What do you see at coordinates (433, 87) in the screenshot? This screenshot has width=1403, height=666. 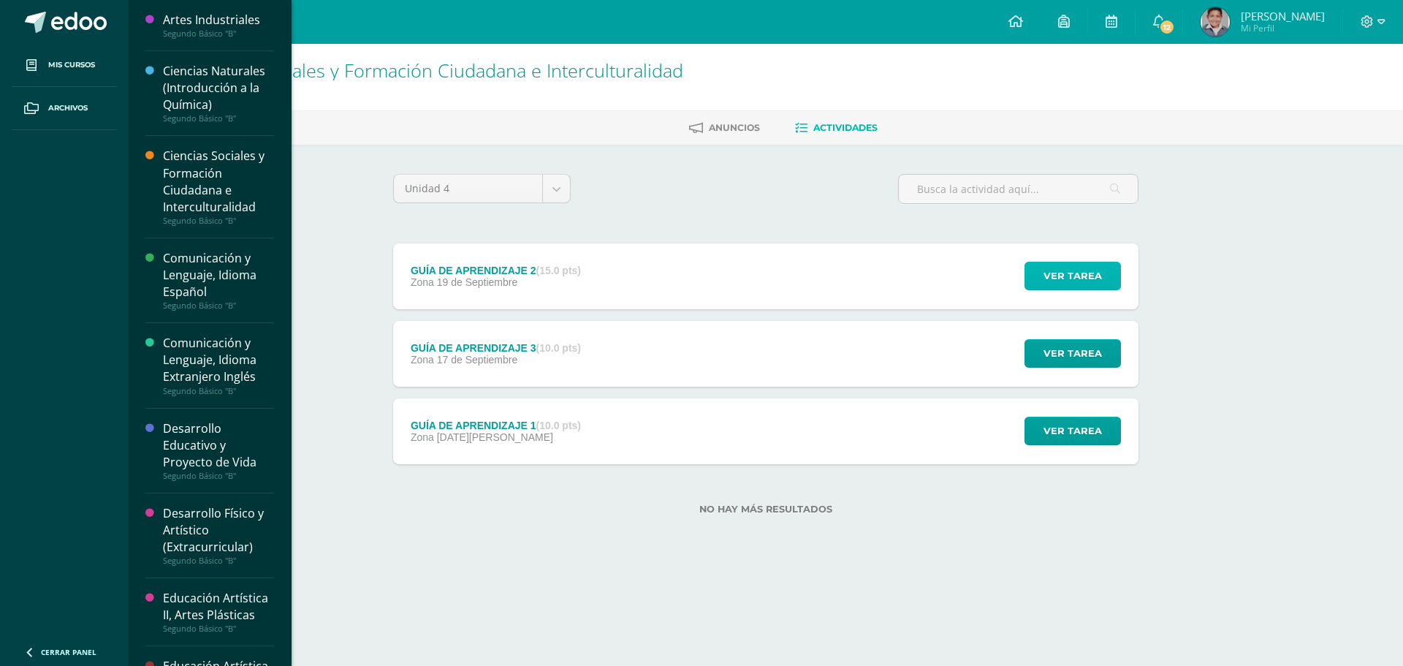 I see `div: Segundo Básico 'B'` at bounding box center [433, 87].